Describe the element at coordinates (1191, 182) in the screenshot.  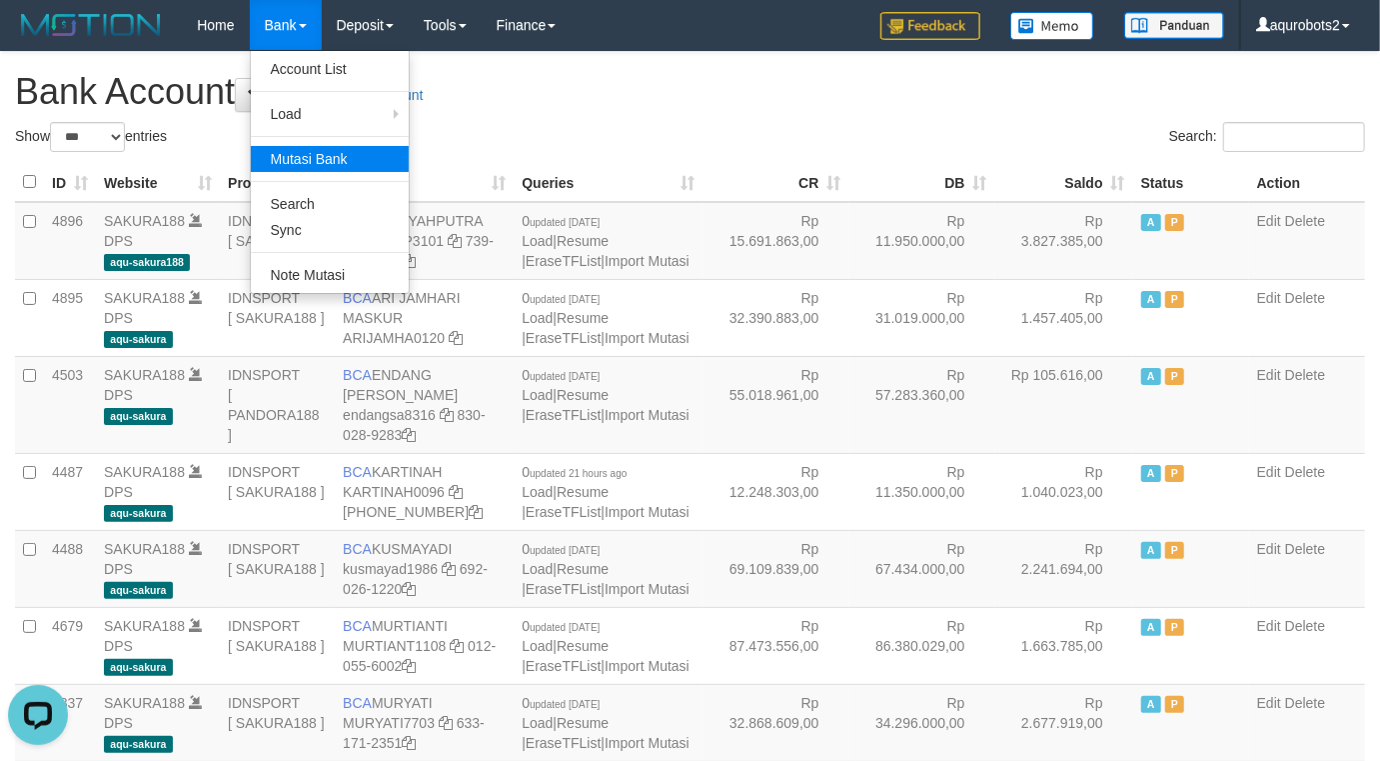
I see `th: Status` at that location.